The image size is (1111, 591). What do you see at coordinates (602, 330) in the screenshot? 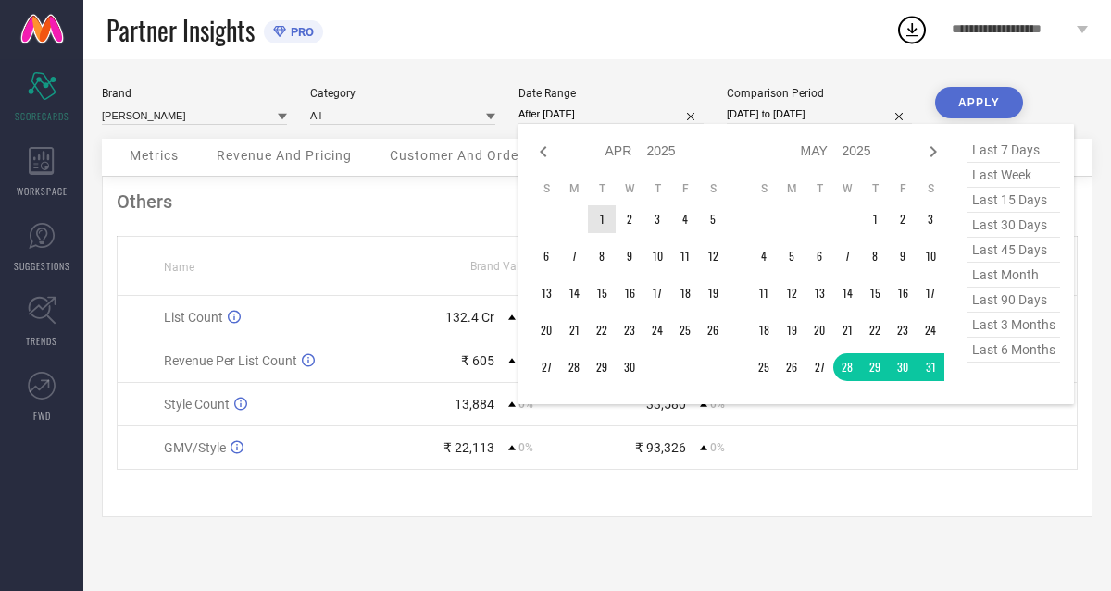
I see `td: Tue Apr 22 2025` at bounding box center [602, 330].